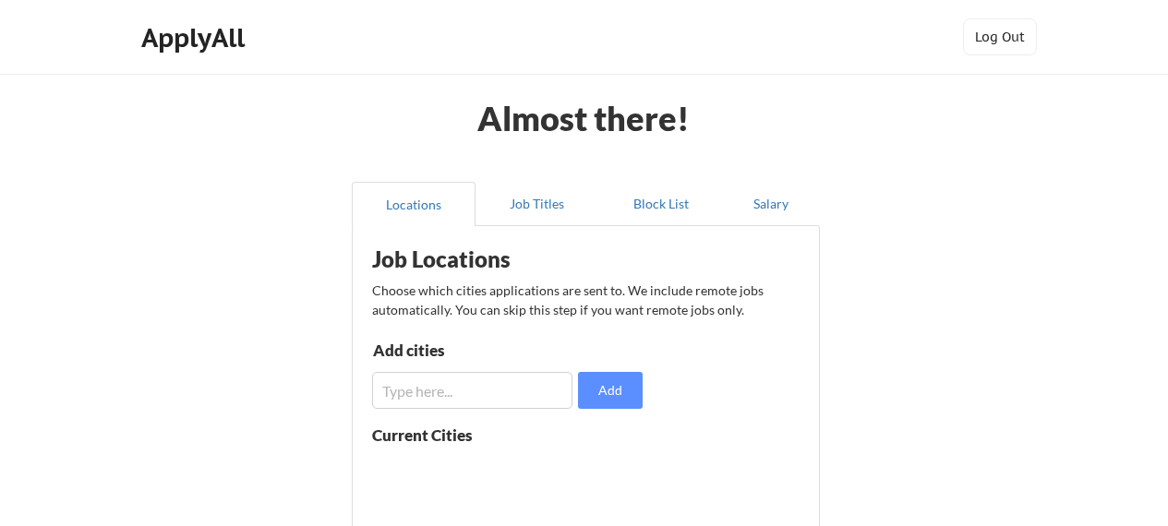  What do you see at coordinates (468, 350) in the screenshot?
I see `div: Add cities` at bounding box center [468, 350].